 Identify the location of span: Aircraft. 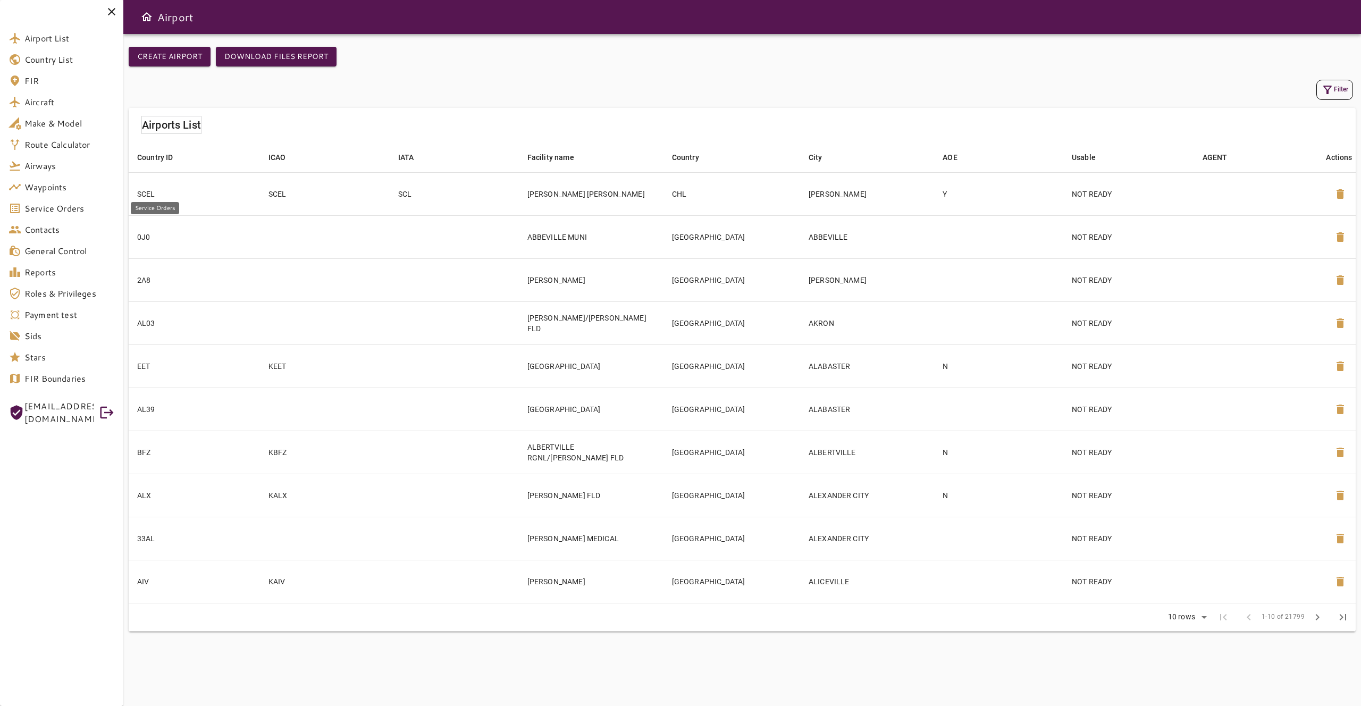
(70, 102).